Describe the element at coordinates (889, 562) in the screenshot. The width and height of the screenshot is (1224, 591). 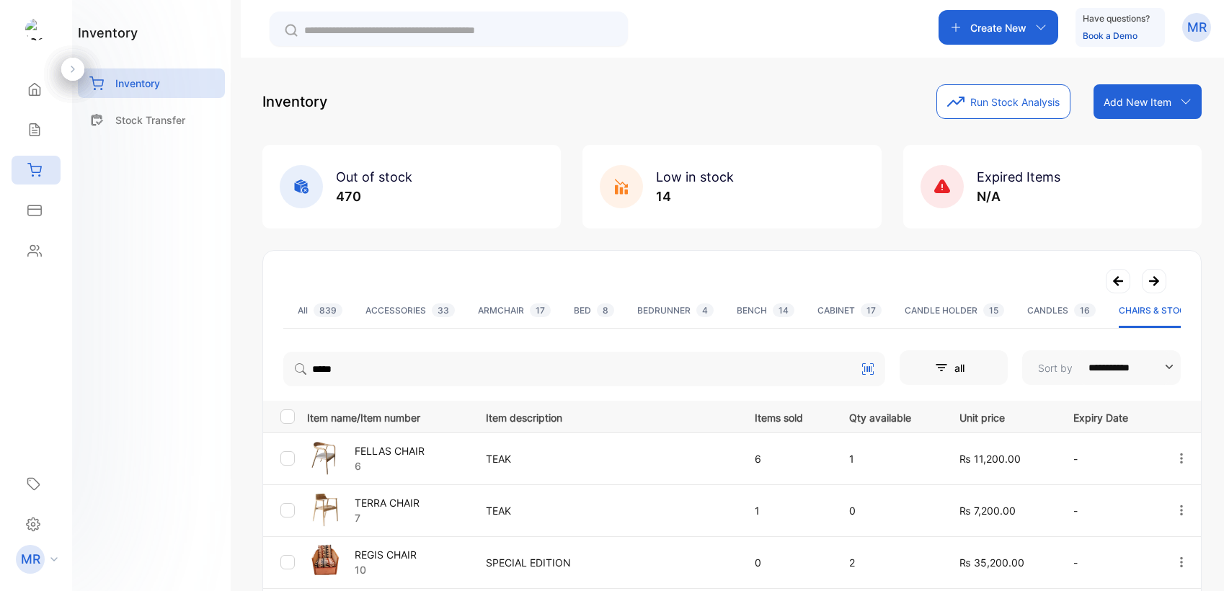
I see `p: 2` at that location.